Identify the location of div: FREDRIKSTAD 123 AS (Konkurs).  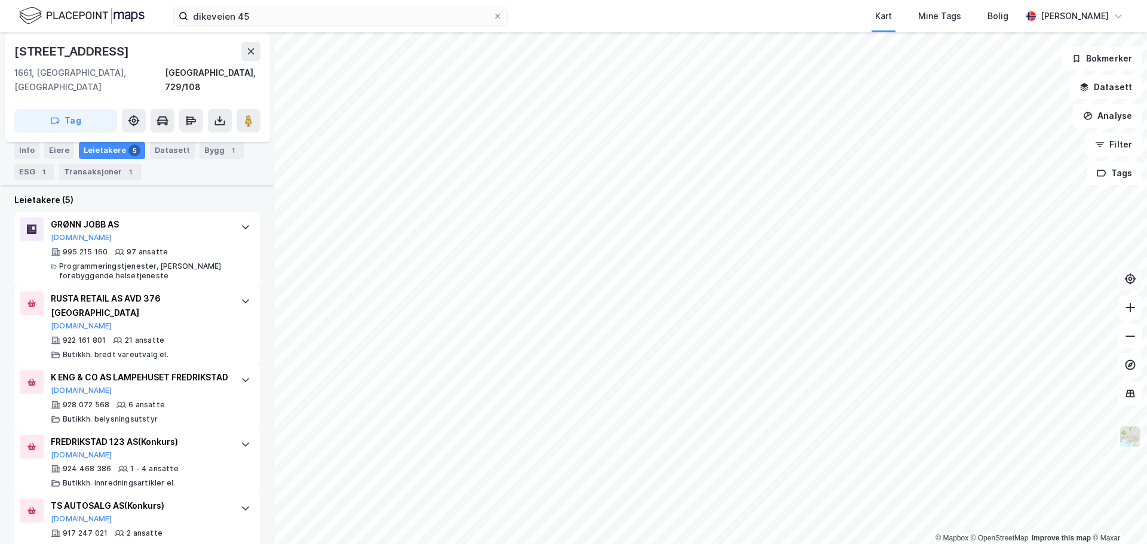
(140, 442).